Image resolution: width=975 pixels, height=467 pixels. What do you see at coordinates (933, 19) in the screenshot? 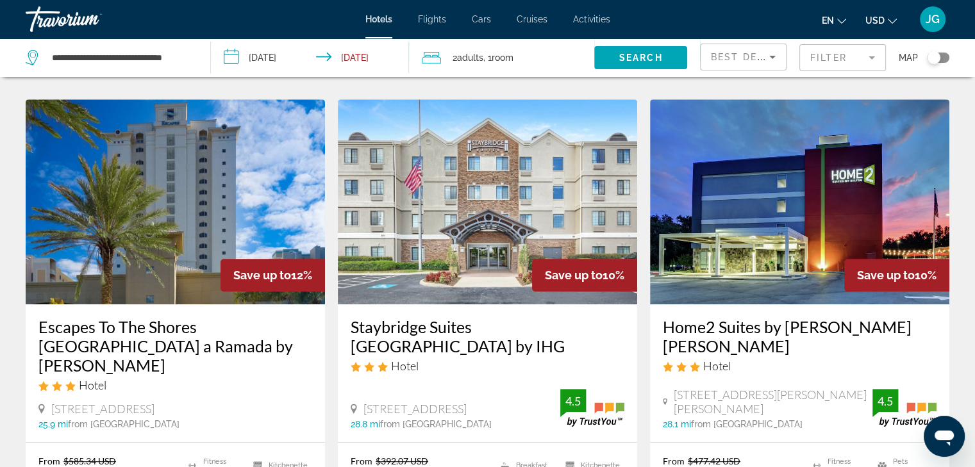
I see `button: User Menu` at bounding box center [933, 19].